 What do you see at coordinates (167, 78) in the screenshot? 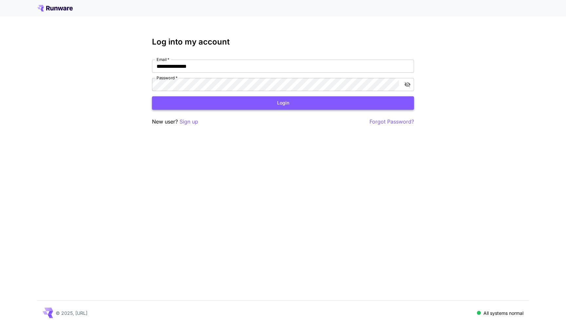
I see `label: Password` at bounding box center [167, 78].